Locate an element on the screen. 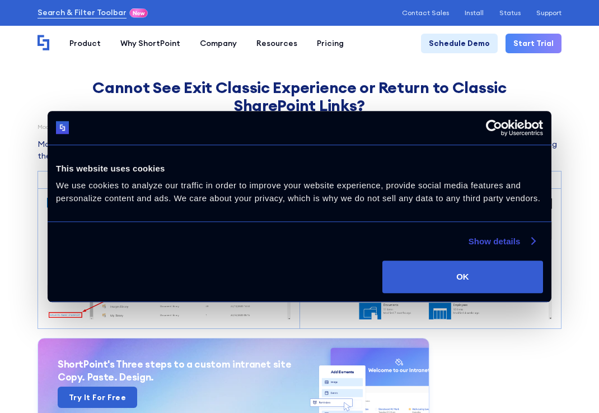  p: Many SharePoint users like the old classic experience as much as the modern experience. They move... is located at coordinates (300, 150).